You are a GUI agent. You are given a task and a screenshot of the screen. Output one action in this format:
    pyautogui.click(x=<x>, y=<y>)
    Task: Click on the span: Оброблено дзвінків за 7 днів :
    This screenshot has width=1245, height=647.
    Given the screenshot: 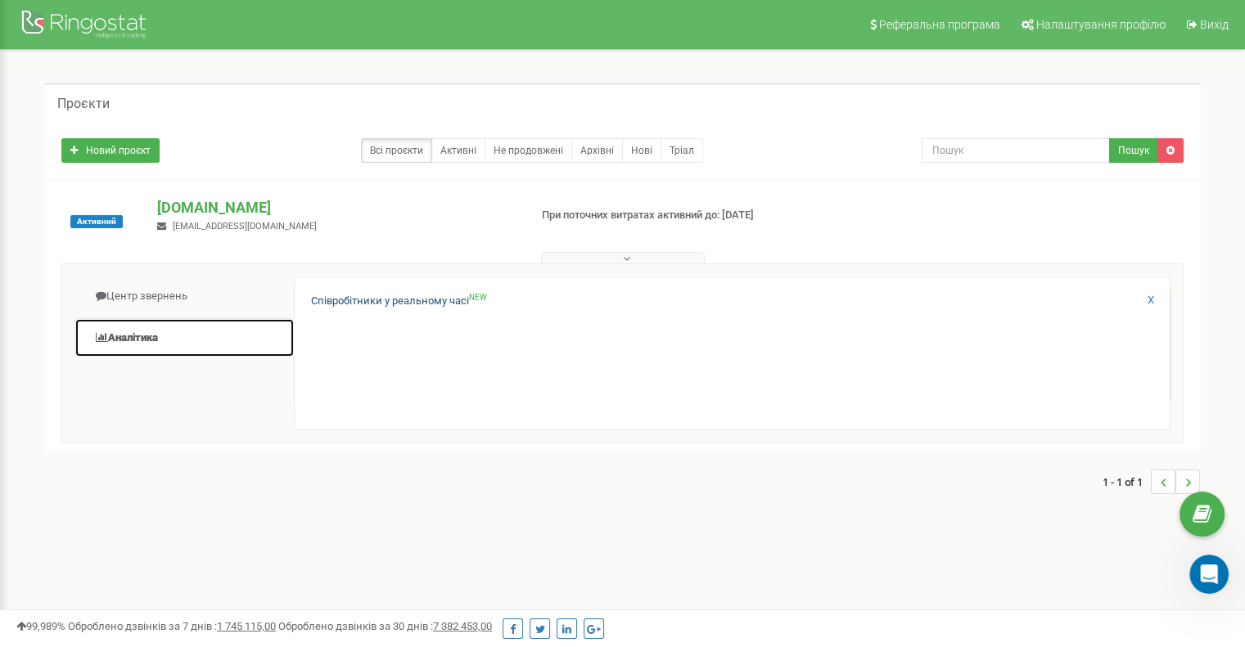 What is the action you would take?
    pyautogui.click(x=172, y=626)
    